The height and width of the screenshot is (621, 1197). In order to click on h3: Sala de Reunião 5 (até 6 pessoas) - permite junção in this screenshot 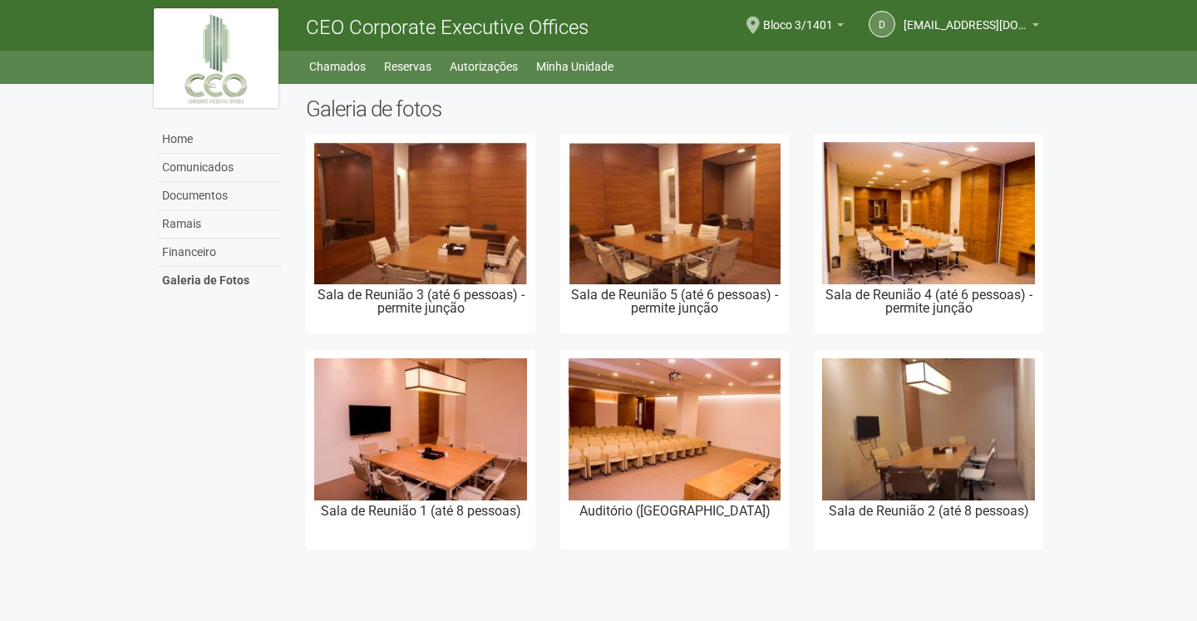, I will do `click(675, 302)`.